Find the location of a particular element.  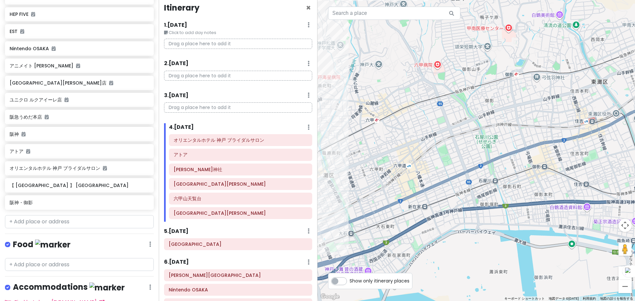

span: Close itinerary is located at coordinates (308, 8).